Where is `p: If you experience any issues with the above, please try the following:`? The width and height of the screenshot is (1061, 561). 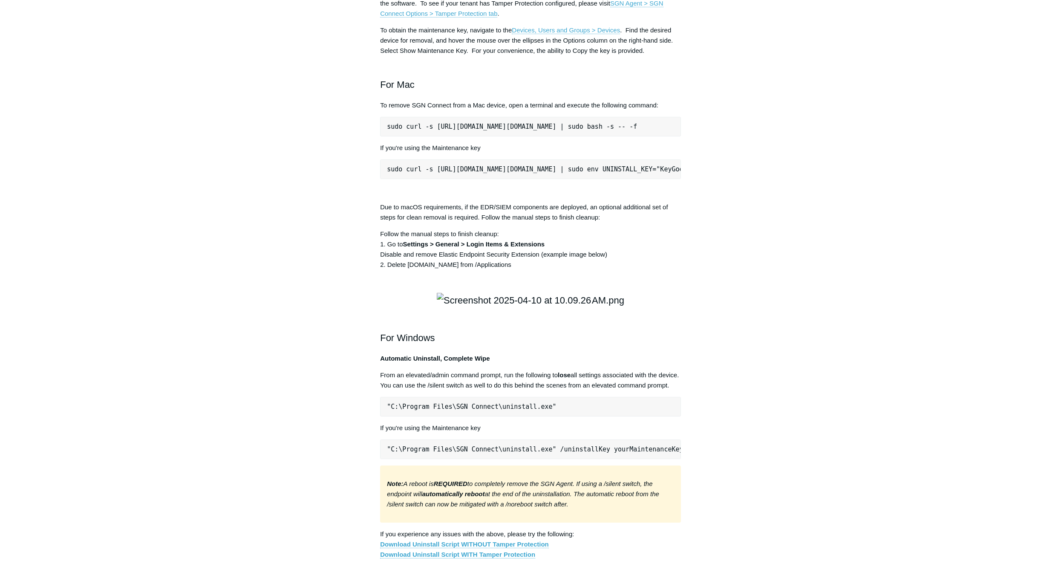 p: If you experience any issues with the above, please try the following: is located at coordinates (530, 544).